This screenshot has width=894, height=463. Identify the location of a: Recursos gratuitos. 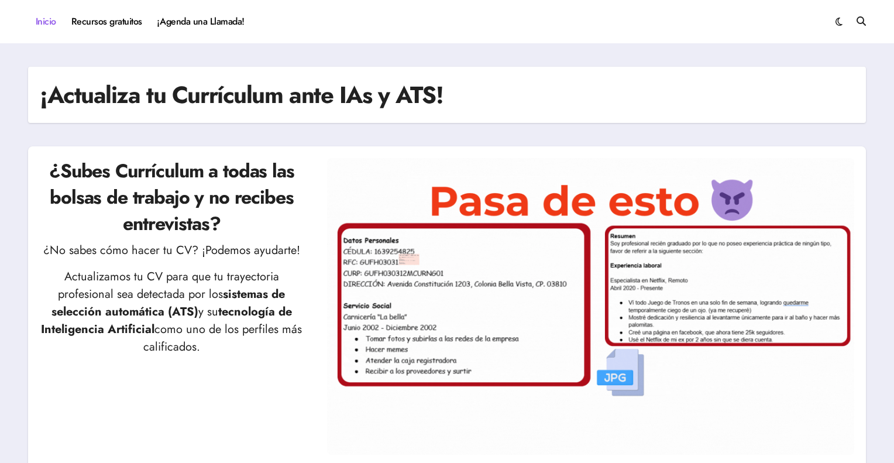
(106, 22).